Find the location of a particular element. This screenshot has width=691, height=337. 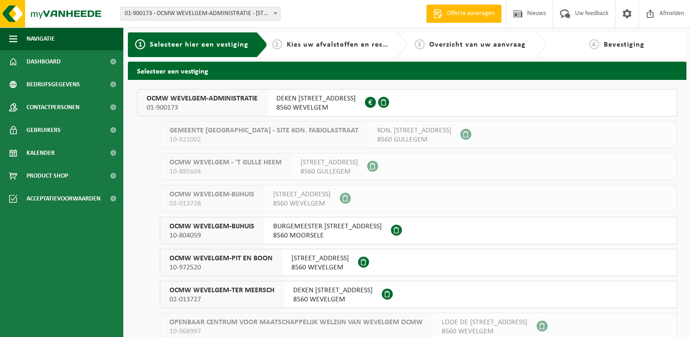

span: Navigatie is located at coordinates (41, 39).